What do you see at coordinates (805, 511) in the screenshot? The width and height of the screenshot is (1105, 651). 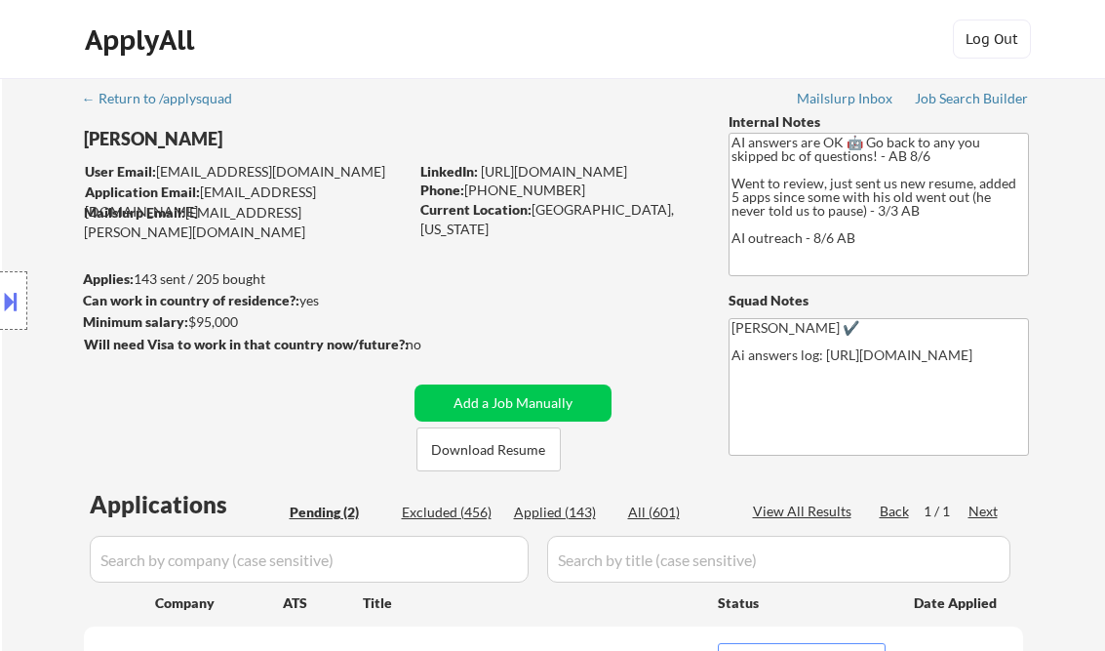 I see `div: View All Results` at bounding box center [805, 511].